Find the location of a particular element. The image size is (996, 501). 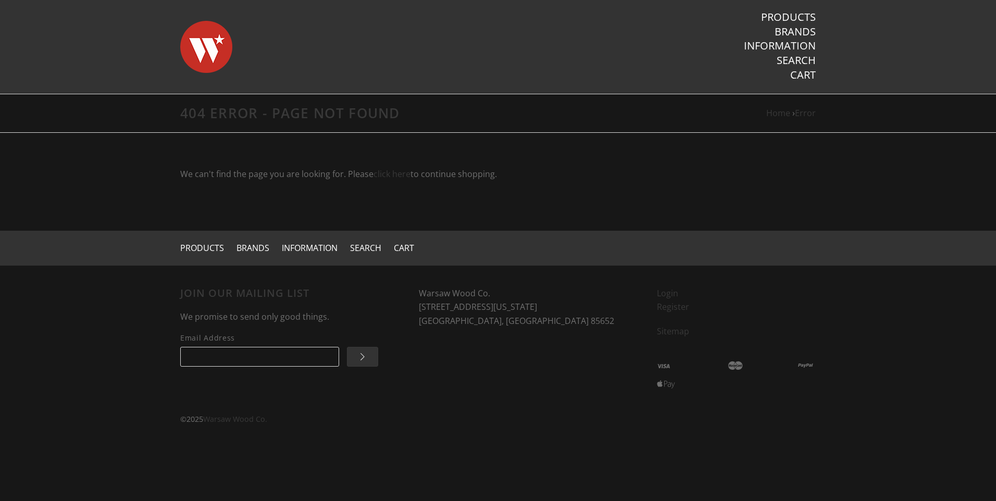

span: Error is located at coordinates (806, 113).